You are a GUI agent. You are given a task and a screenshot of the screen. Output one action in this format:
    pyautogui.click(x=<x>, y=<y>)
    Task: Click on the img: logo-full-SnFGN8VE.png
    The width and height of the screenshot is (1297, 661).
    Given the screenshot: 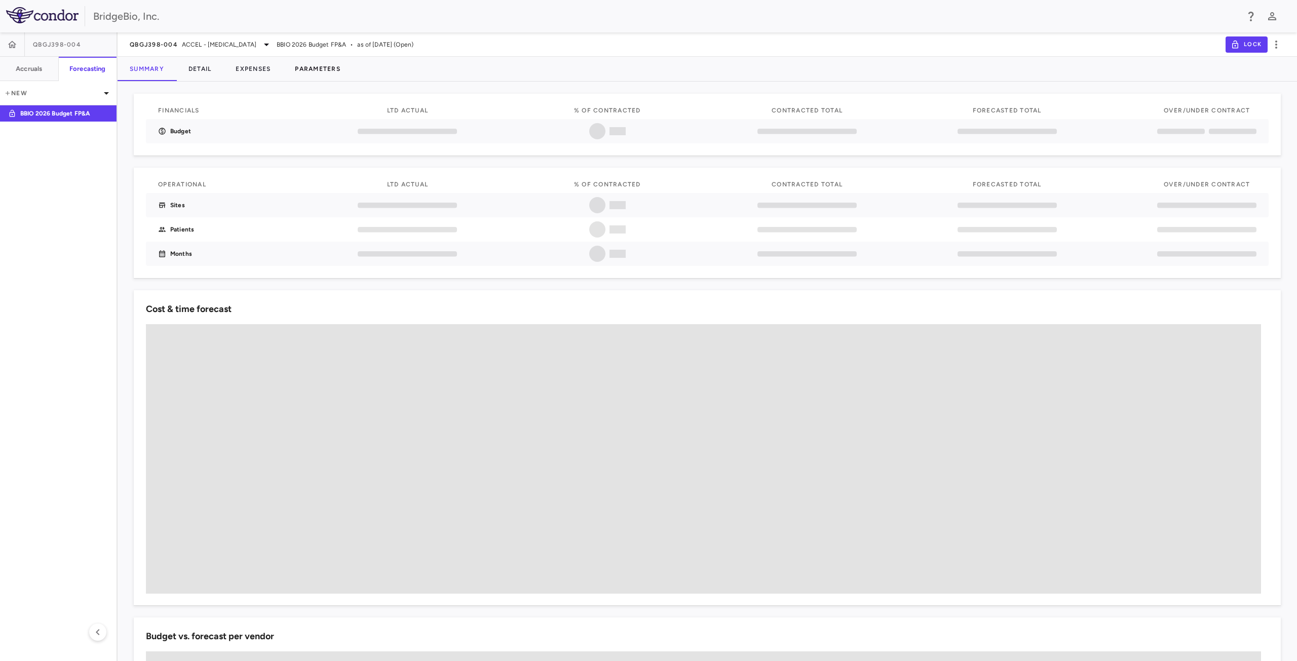 What is the action you would take?
    pyautogui.click(x=42, y=15)
    